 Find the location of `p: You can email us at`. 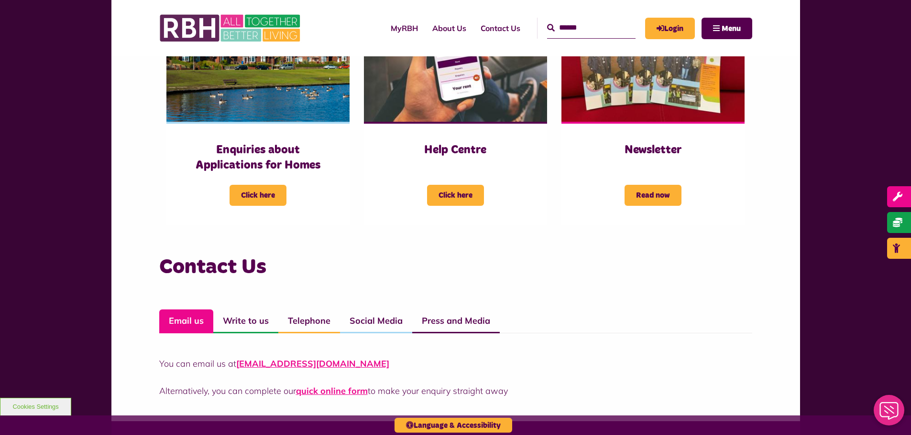

p: You can email us at is located at coordinates (455, 364).